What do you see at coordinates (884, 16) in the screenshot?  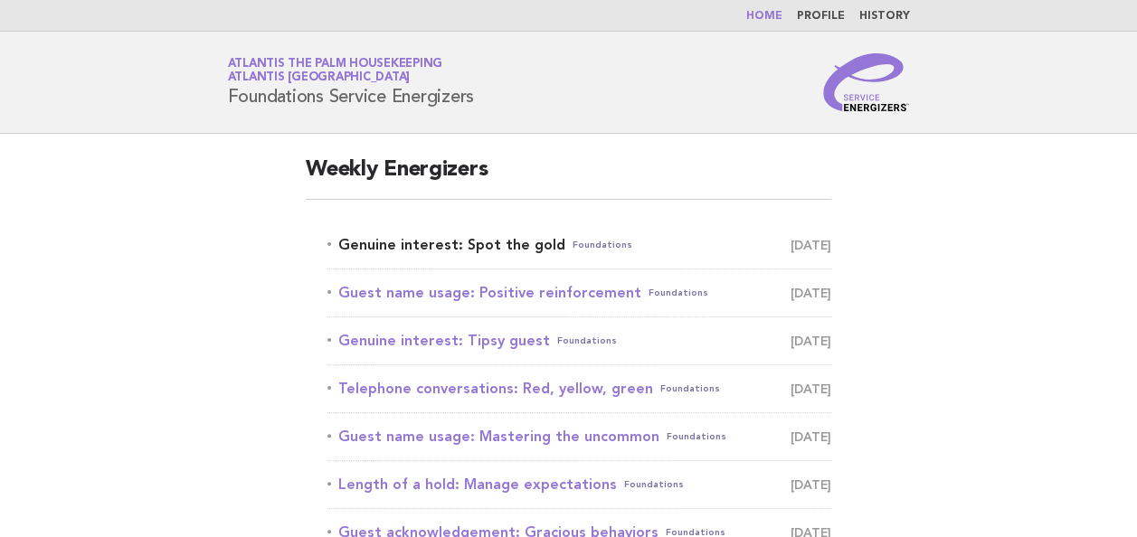 I see `a: History` at bounding box center [884, 16].